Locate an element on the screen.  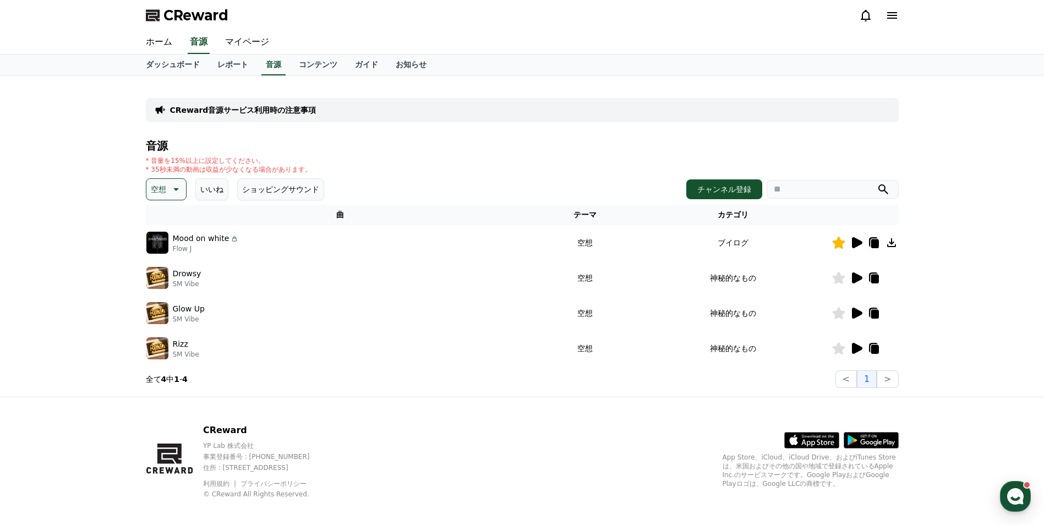
p: Rizz is located at coordinates (180, 344).